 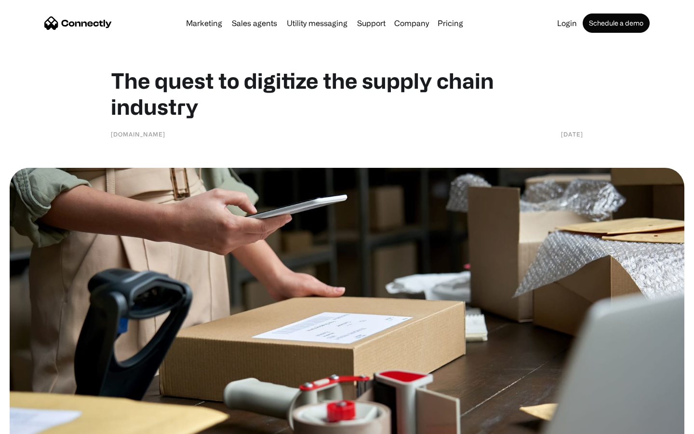 What do you see at coordinates (34, 424) in the screenshot?
I see `aside: Language selected: English` at bounding box center [34, 424].